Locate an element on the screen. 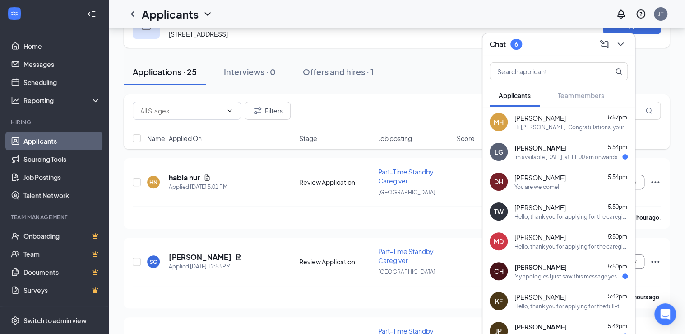  div: Reporting is located at coordinates (62, 100).